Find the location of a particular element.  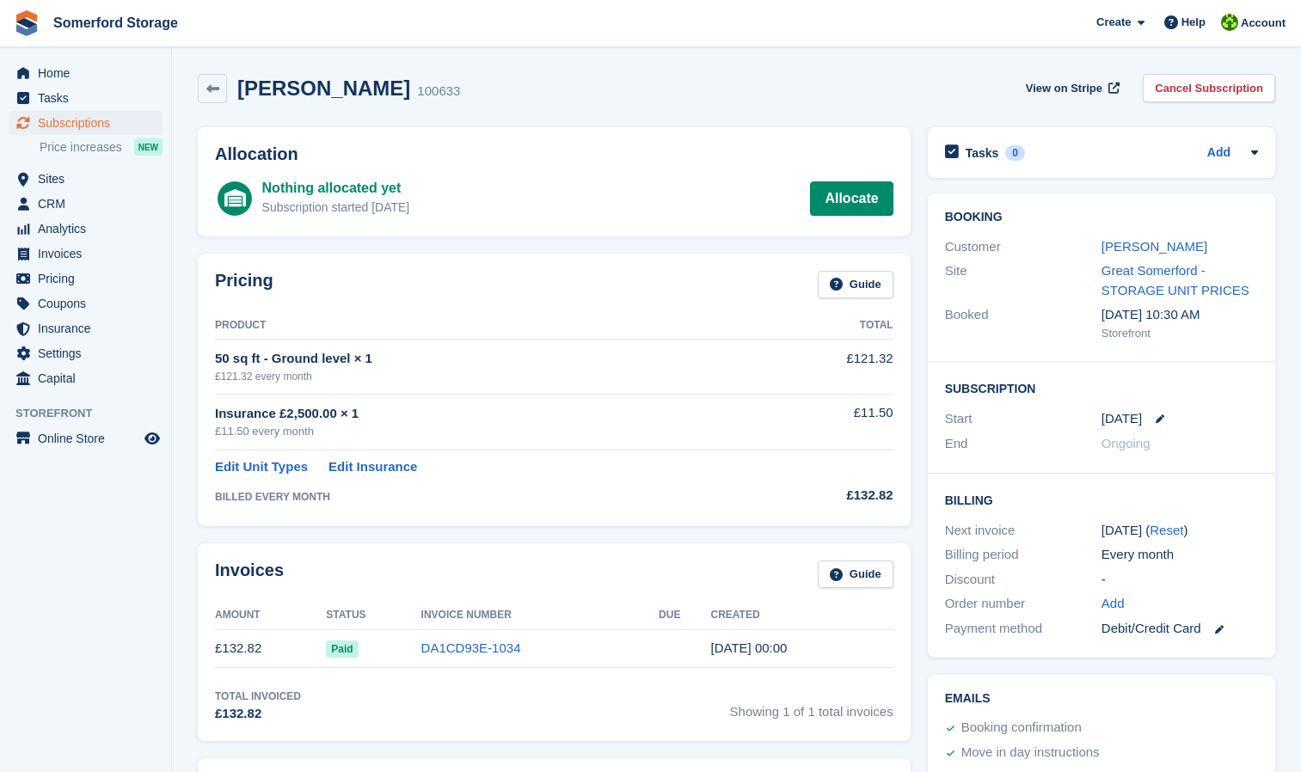

div: Payment method is located at coordinates (1023, 629).